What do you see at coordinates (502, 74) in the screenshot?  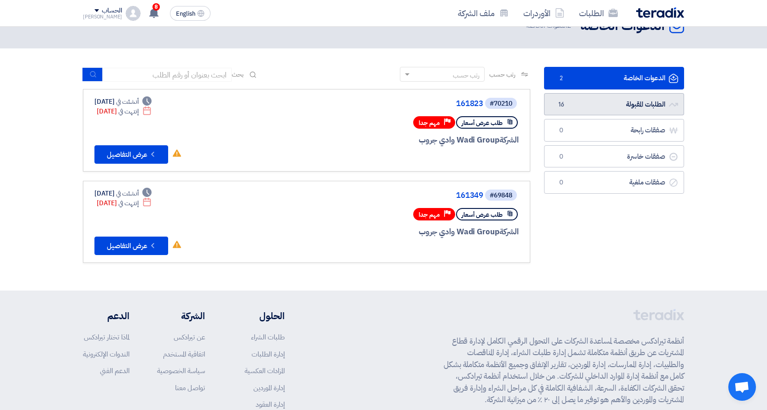 I see `span: رتب حسب` at bounding box center [502, 74].